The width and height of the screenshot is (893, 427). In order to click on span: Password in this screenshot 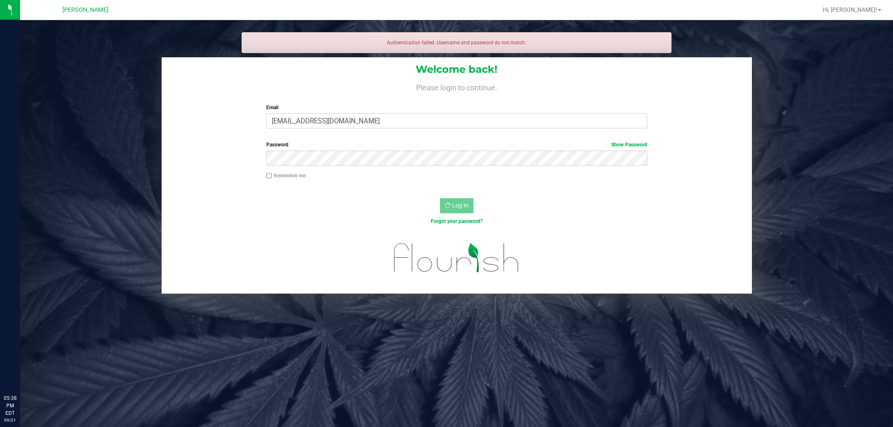, I will do `click(277, 145)`.